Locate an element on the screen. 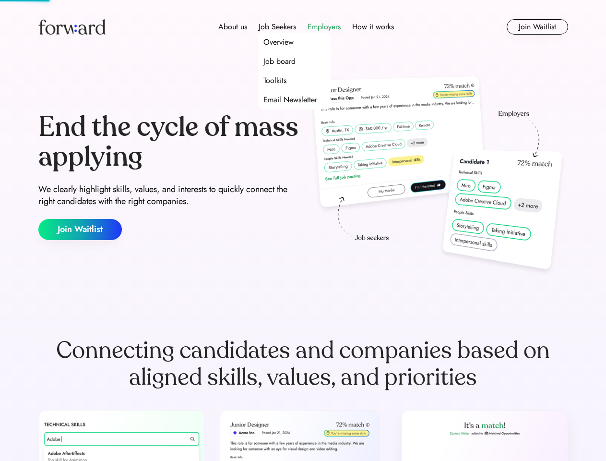  div: Employers is located at coordinates (324, 27).